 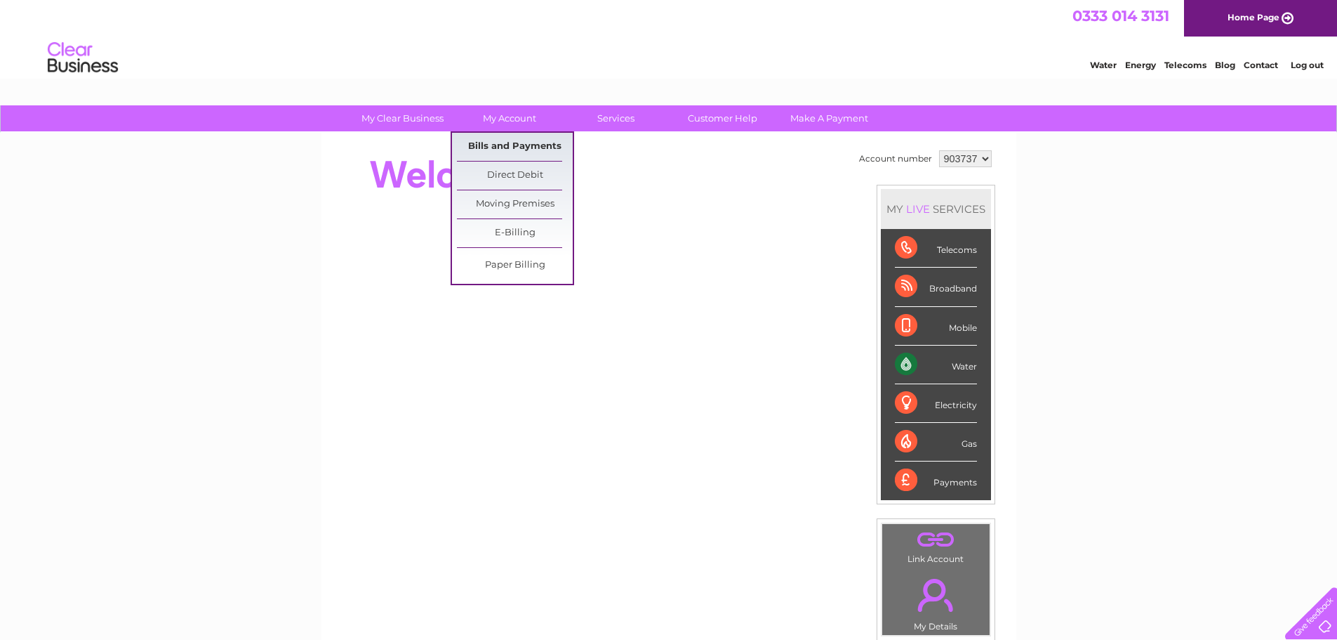 I want to click on div: Broadband, so click(x=936, y=286).